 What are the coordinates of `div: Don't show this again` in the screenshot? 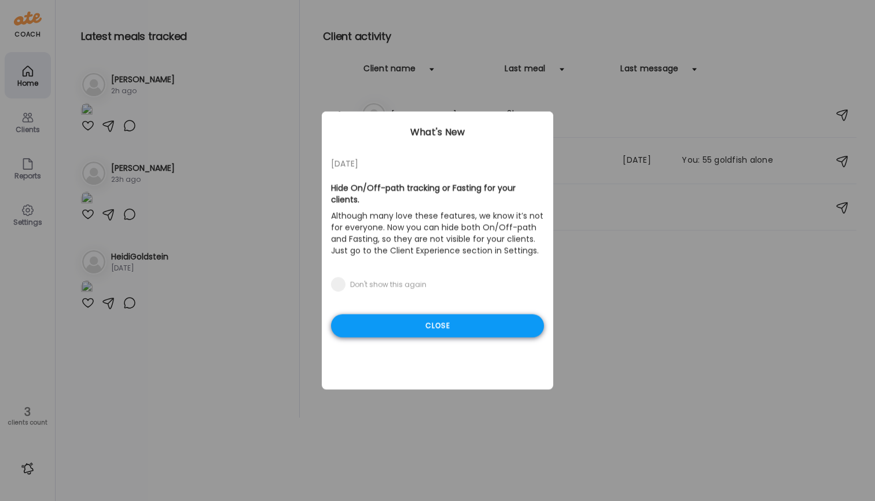 It's located at (388, 285).